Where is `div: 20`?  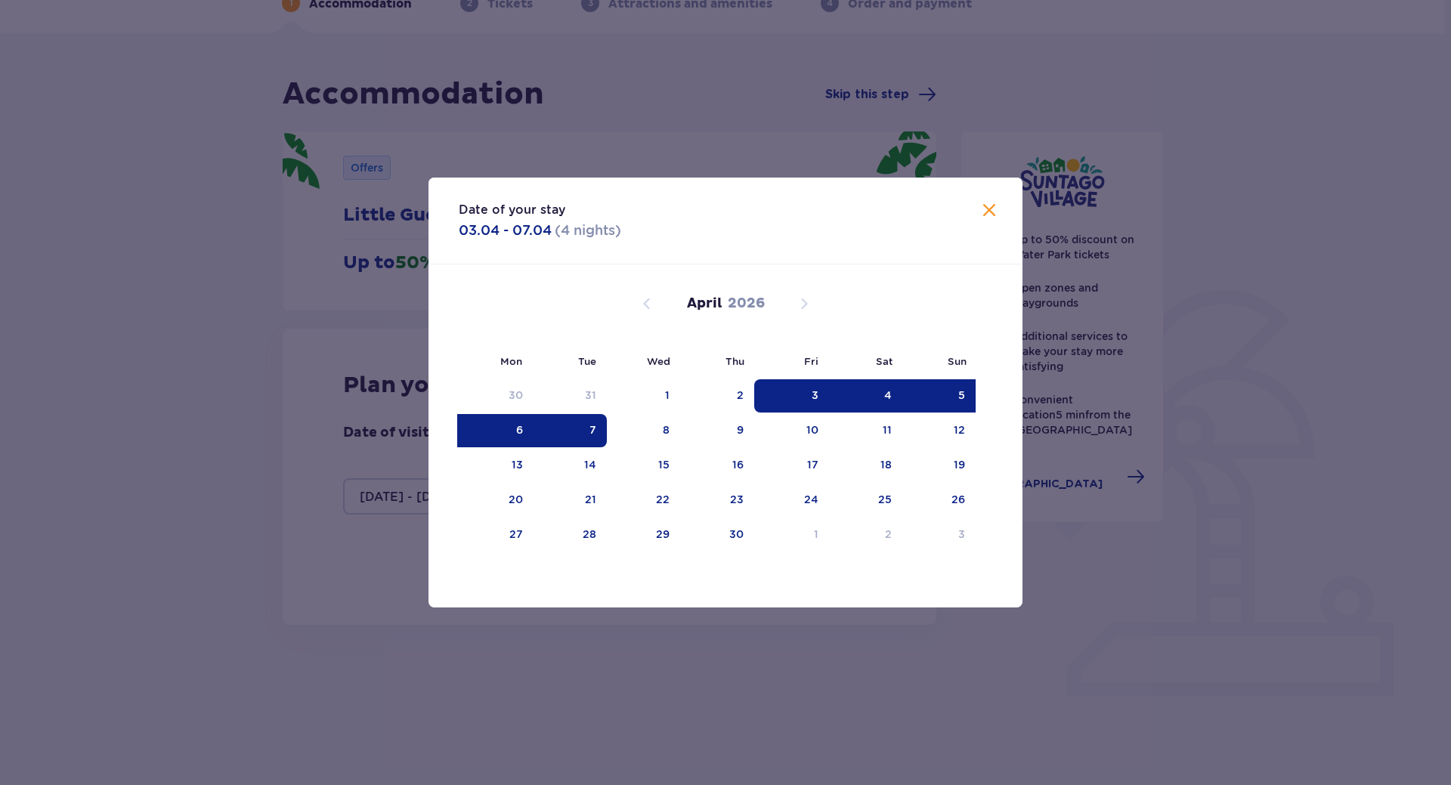
div: 20 is located at coordinates (516, 500).